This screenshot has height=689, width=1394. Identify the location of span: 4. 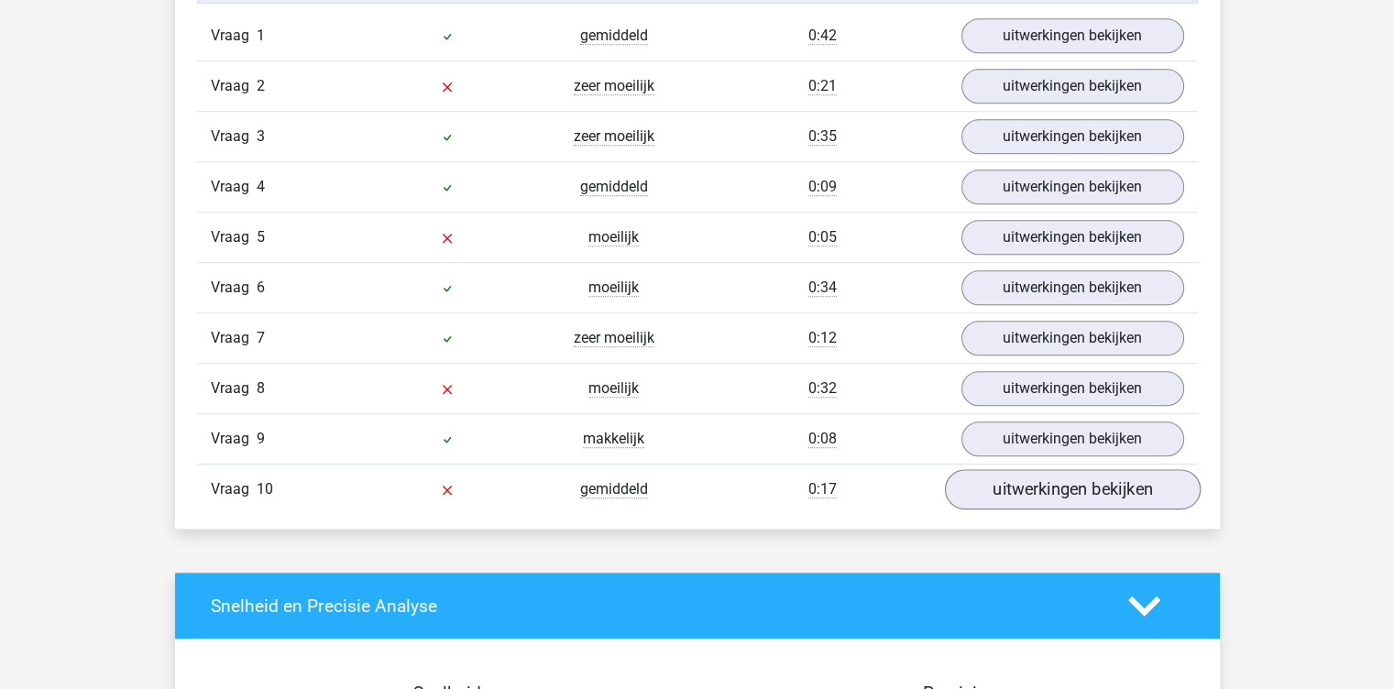
(260, 186).